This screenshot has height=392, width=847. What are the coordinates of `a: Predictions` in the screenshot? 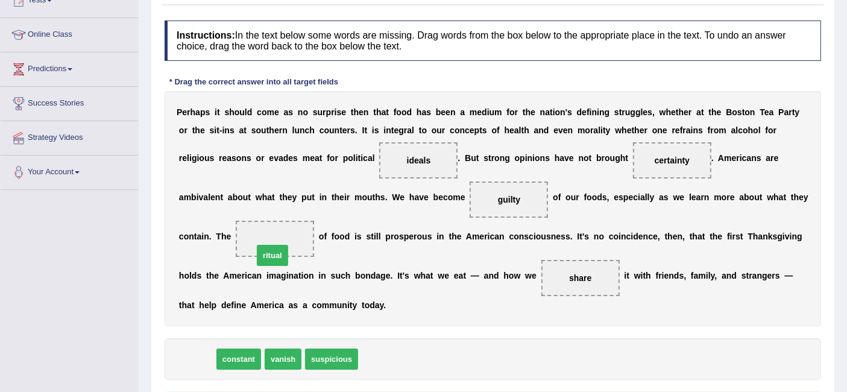 It's located at (69, 67).